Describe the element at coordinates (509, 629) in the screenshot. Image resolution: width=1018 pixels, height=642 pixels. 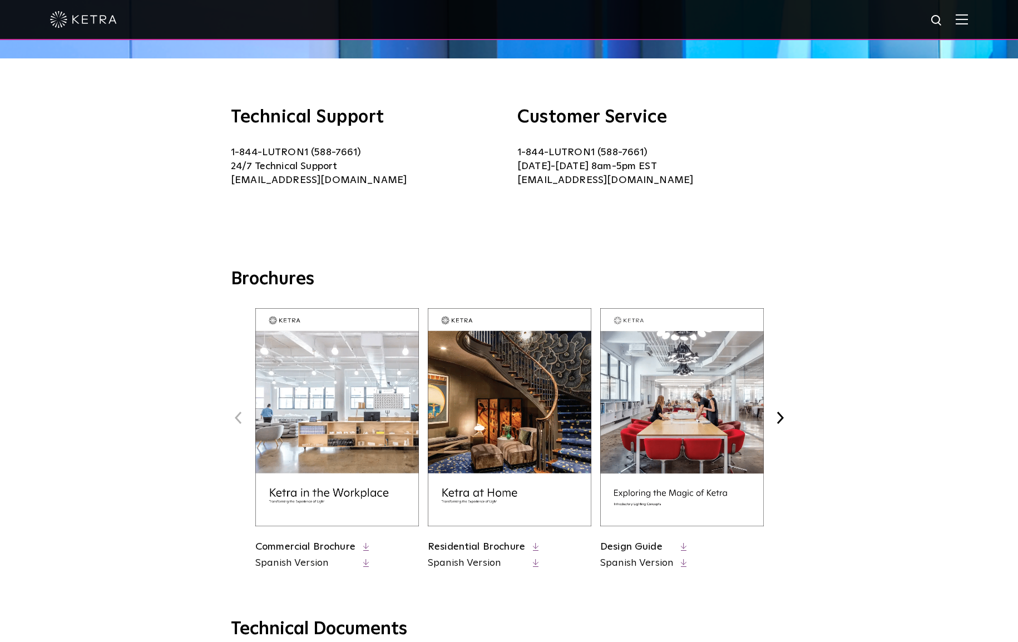
I see `h3: Technical Documents` at that location.